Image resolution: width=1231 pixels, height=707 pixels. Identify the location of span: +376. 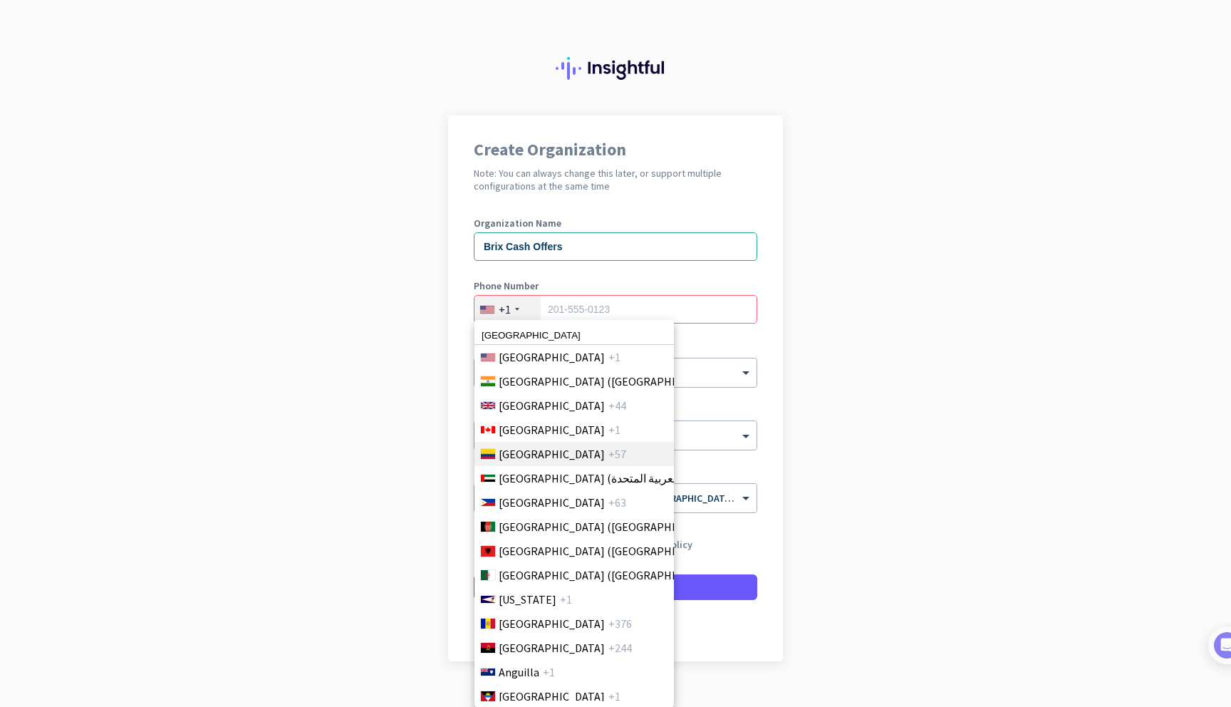
(620, 623).